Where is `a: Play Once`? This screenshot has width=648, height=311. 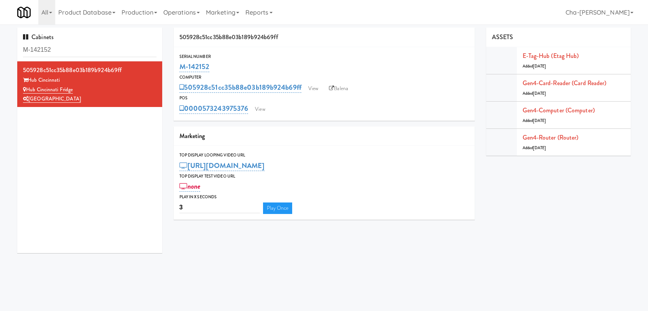
a: Play Once is located at coordinates (278, 208).